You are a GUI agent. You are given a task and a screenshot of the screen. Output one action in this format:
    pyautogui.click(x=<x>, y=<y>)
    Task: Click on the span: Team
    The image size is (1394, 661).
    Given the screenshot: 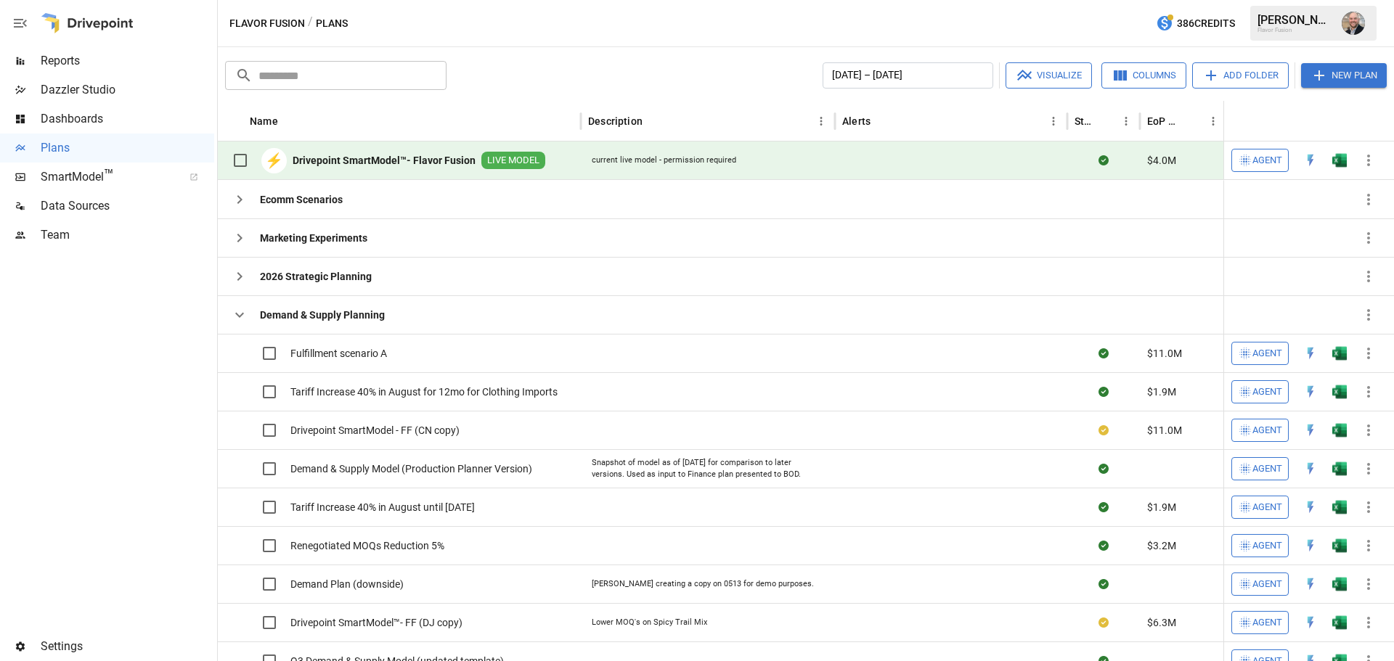 What is the action you would take?
    pyautogui.click(x=127, y=235)
    